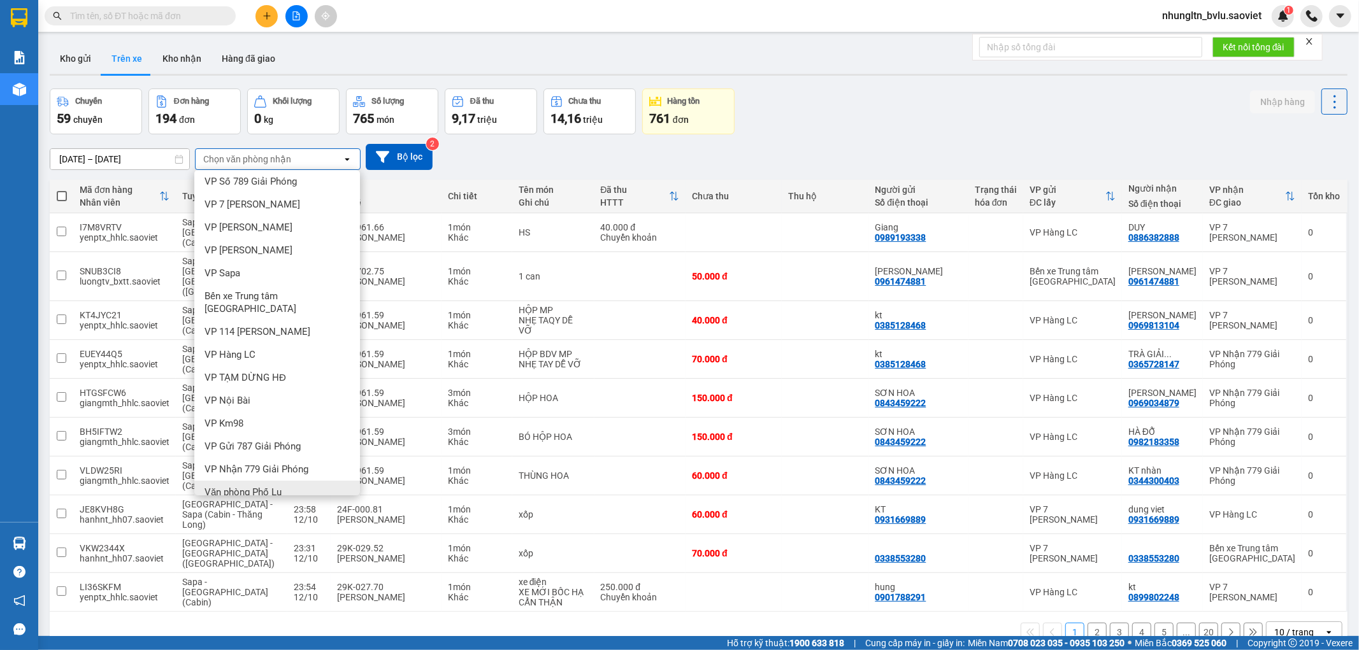  Describe the element at coordinates (124, 227) in the screenshot. I see `div: I7M8VRTV` at that location.